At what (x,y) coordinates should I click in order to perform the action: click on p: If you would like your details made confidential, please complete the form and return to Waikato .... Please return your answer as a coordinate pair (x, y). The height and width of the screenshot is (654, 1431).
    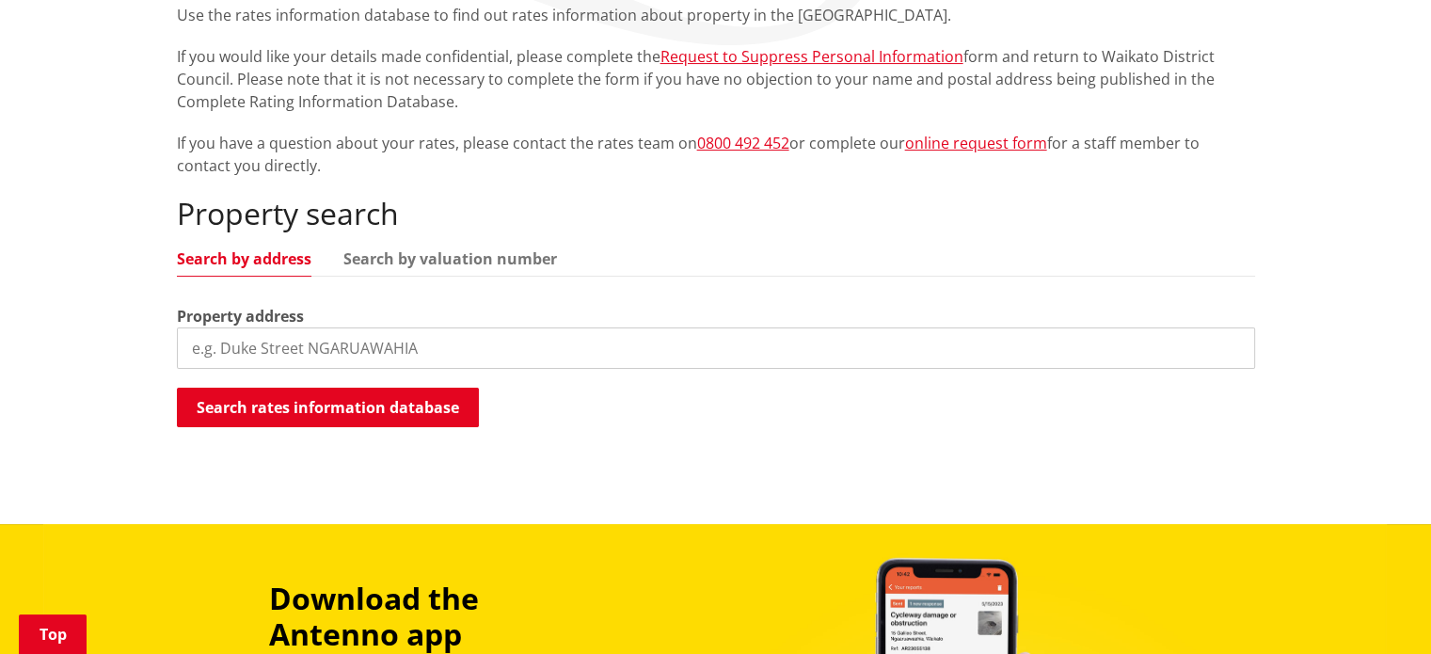
    Looking at the image, I should click on (716, 79).